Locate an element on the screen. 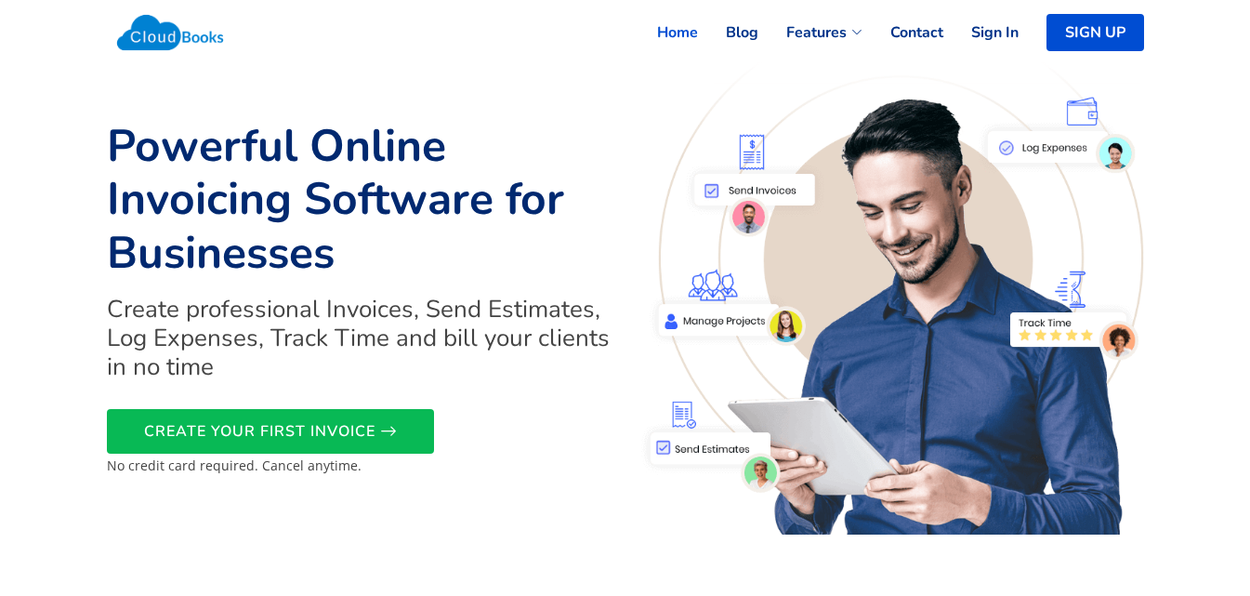 The height and width of the screenshot is (596, 1250). h1: Powerful Online Invoicing Software for Businesses is located at coordinates (361, 200).